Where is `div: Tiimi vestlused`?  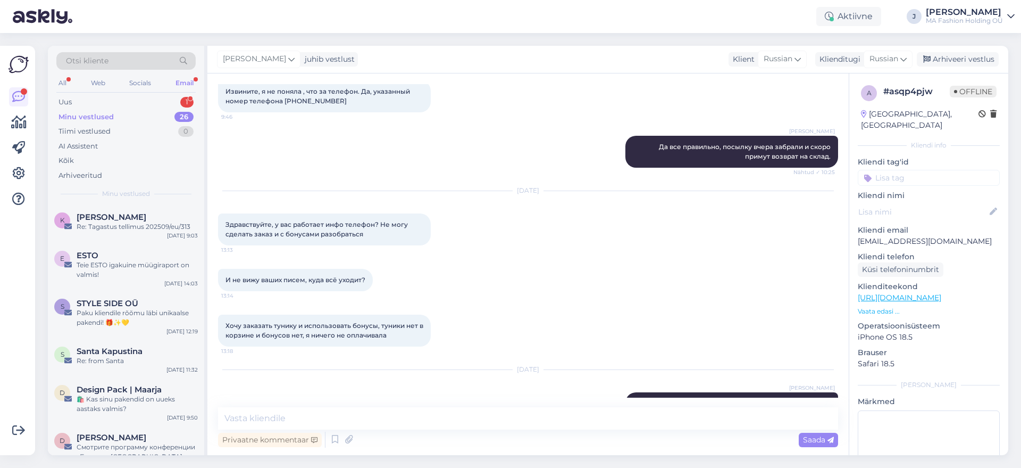
div: Tiimi vestlused is located at coordinates (85, 131).